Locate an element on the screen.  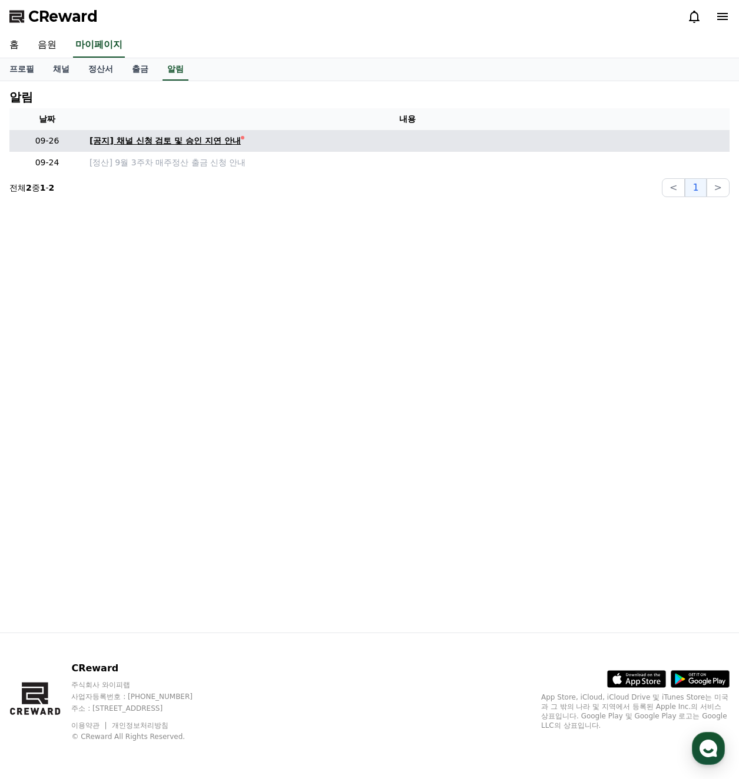
a: [정산] 9월 3주차 매주정산 출금 신청 안내 is located at coordinates (407, 162).